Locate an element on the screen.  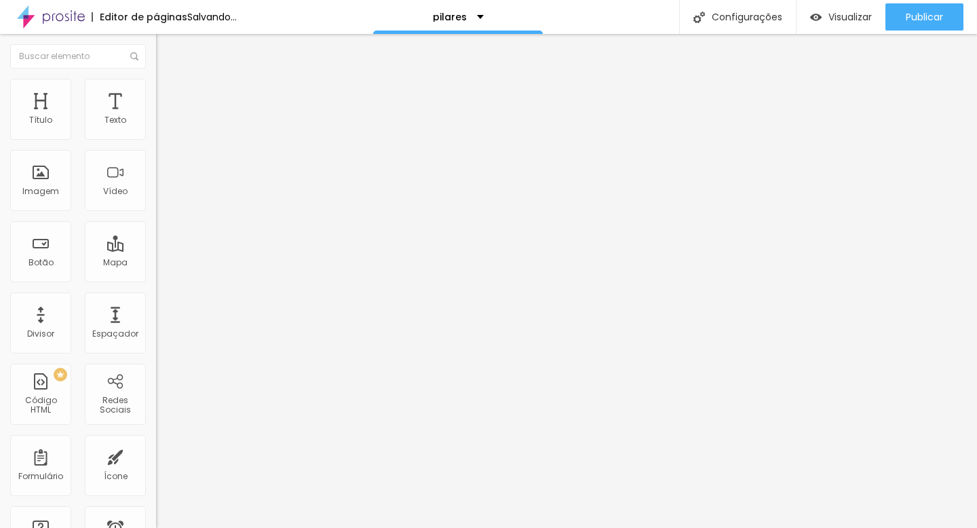
img: view-1.svg is located at coordinates (815, 17).